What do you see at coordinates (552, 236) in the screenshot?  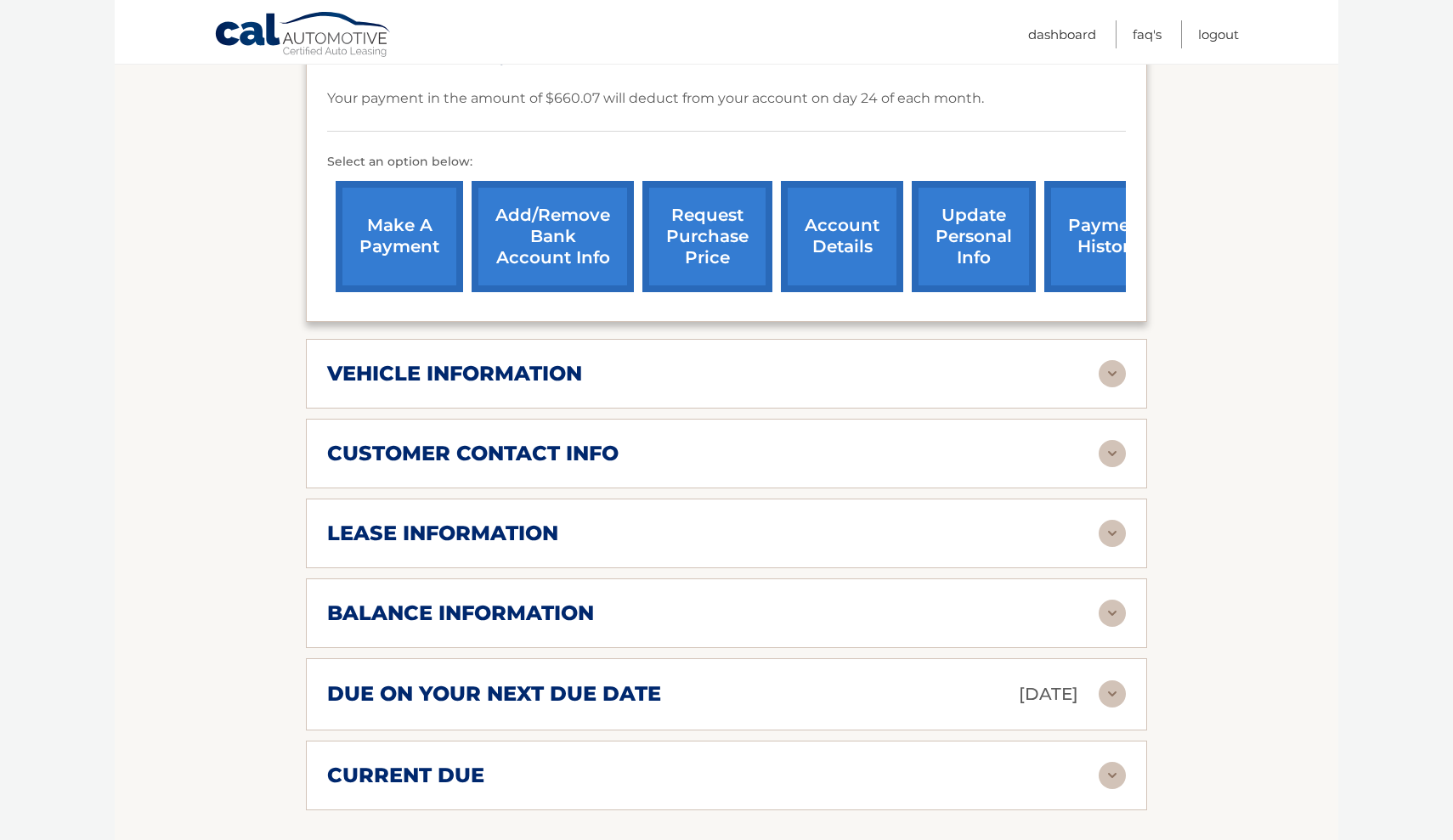 I see `a: Add/Remove bank account info` at bounding box center [552, 236].